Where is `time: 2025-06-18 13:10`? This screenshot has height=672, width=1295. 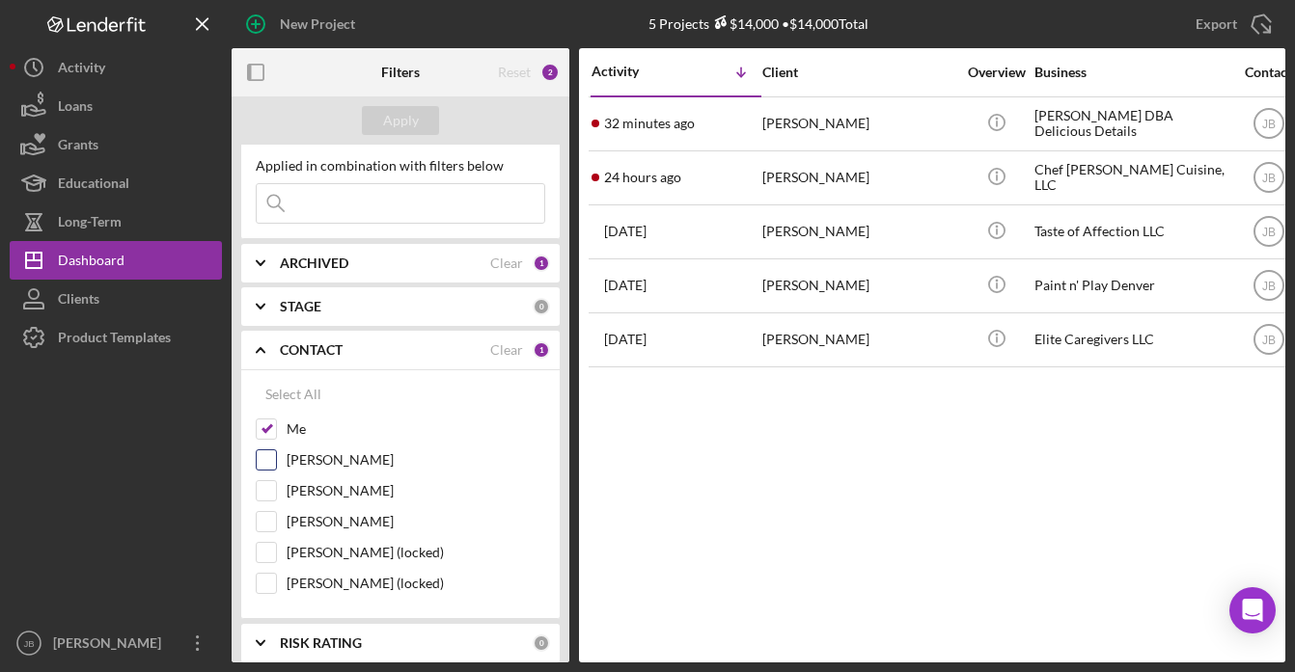
time: 2025-06-18 13:10 is located at coordinates (625, 340).